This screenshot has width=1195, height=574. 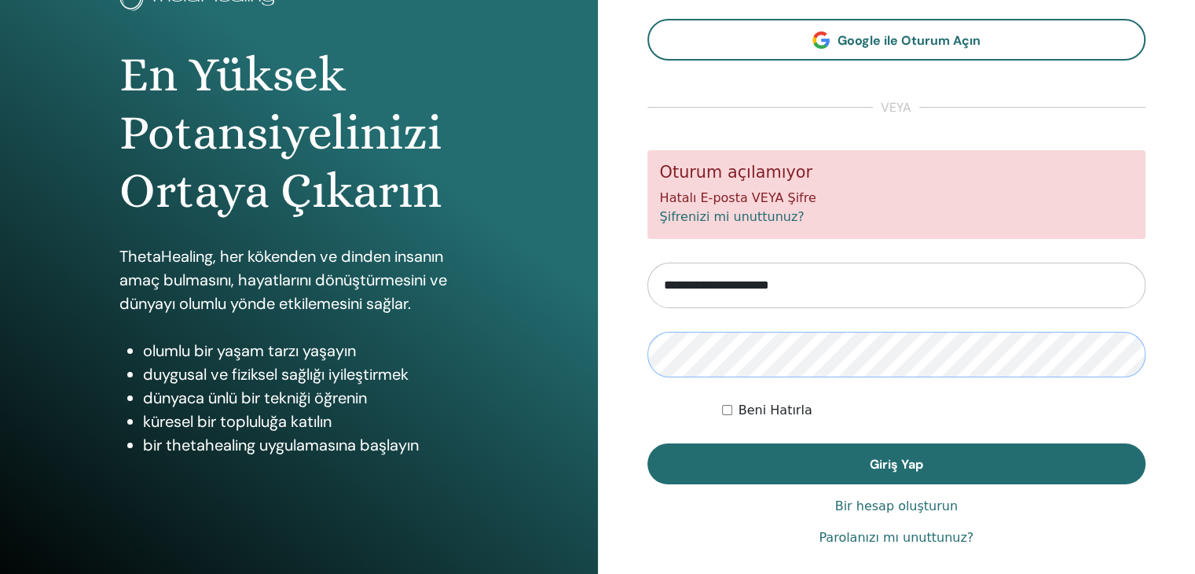 I want to click on font: ThetaHealing, her kökenden ve dinden insanın amaç bulmasını, hayatlarını dönüştürmesini ve dünyay..., so click(x=283, y=280).